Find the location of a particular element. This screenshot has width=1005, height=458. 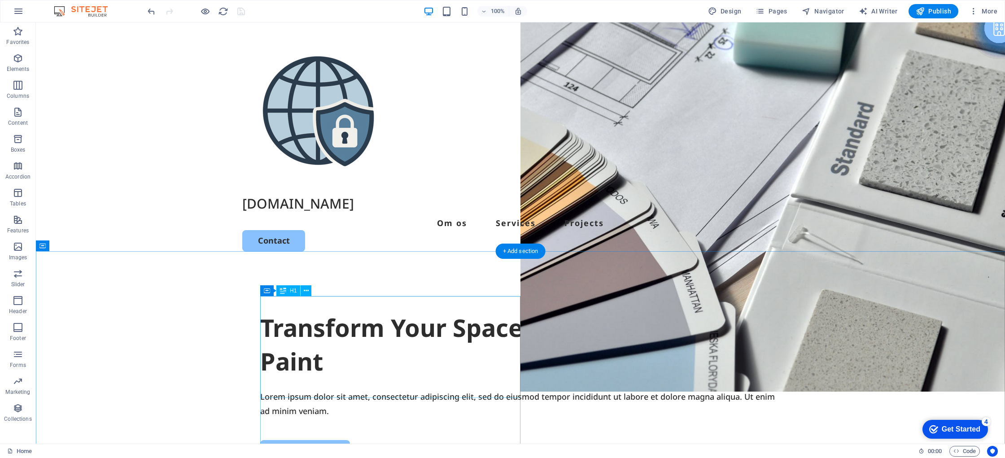

div: Get Started 4 items remaining, 20% complete is located at coordinates (40, 14).